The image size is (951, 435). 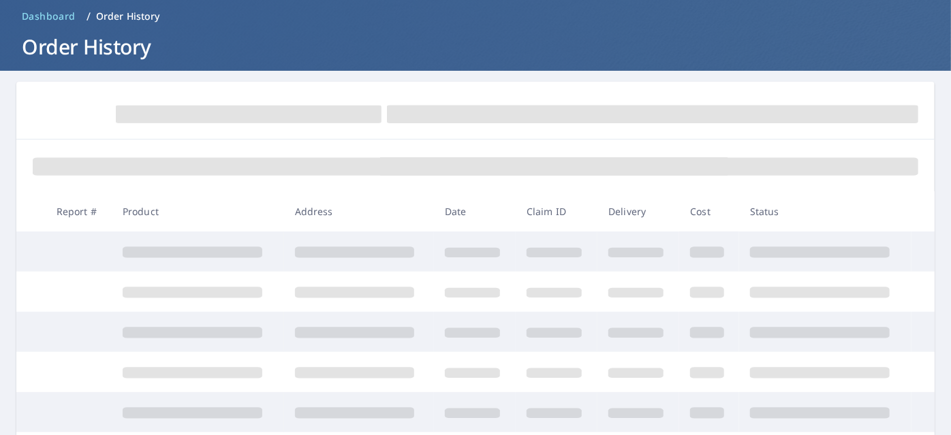 What do you see at coordinates (825, 211) in the screenshot?
I see `th: Status` at bounding box center [825, 211].